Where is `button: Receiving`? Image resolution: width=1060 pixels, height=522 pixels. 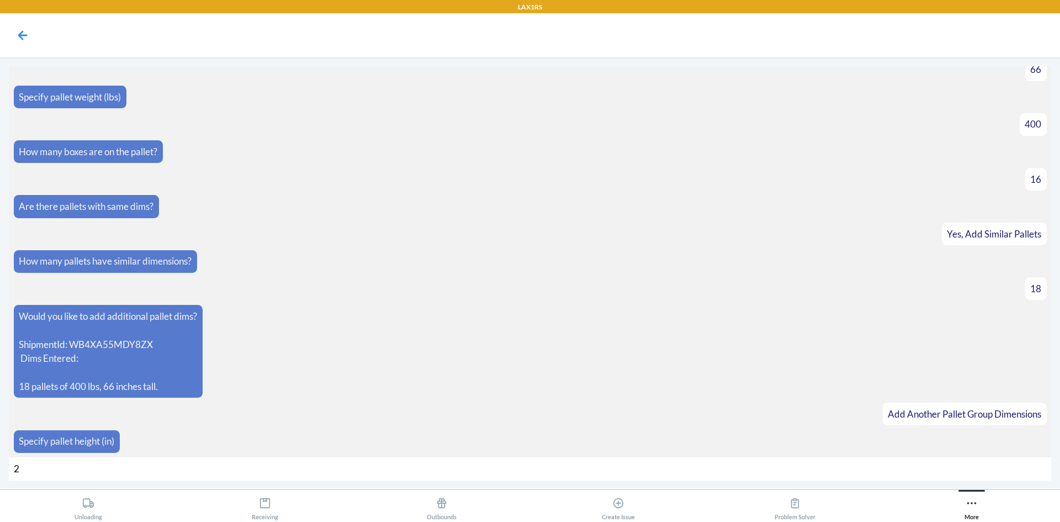 button: Receiving is located at coordinates (265, 505).